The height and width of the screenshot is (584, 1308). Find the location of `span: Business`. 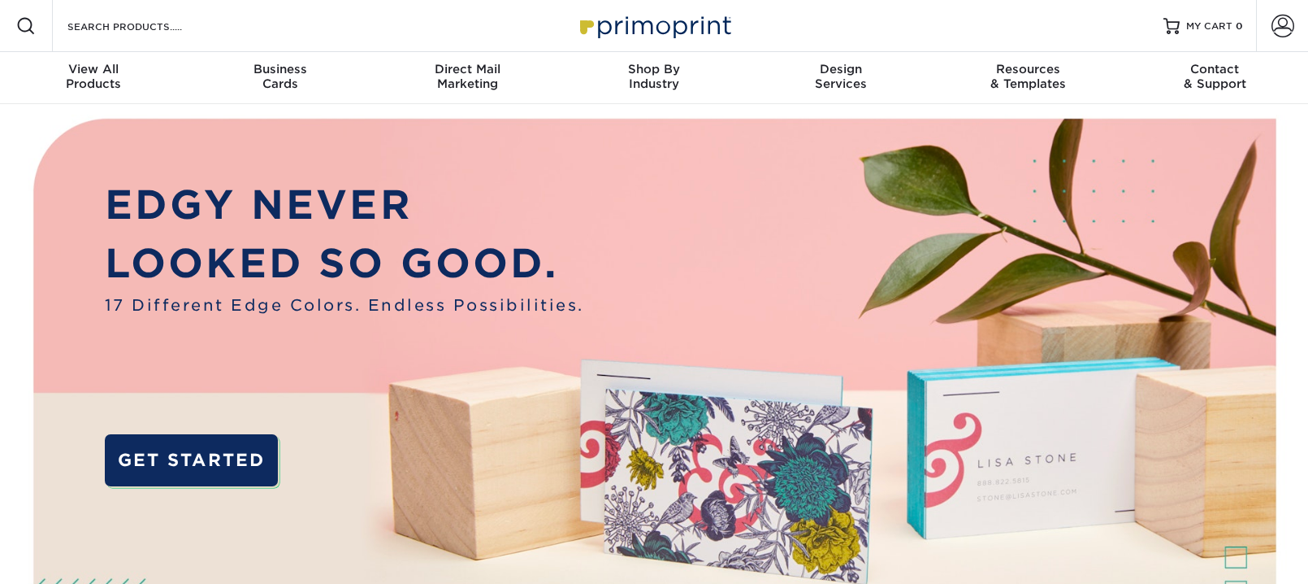

span: Business is located at coordinates (280, 69).